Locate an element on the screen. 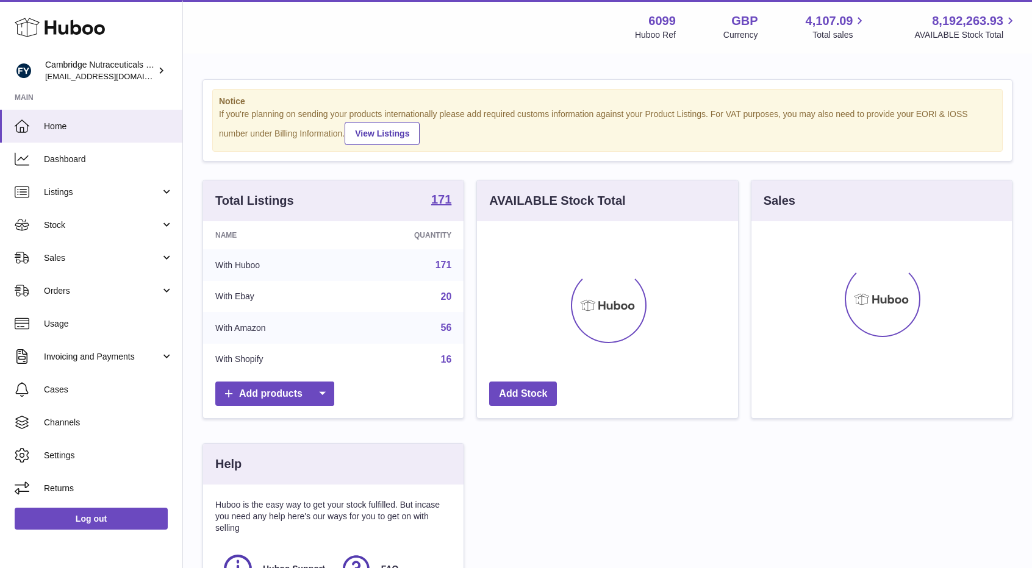  td: With Ebay is located at coordinates (274, 297).